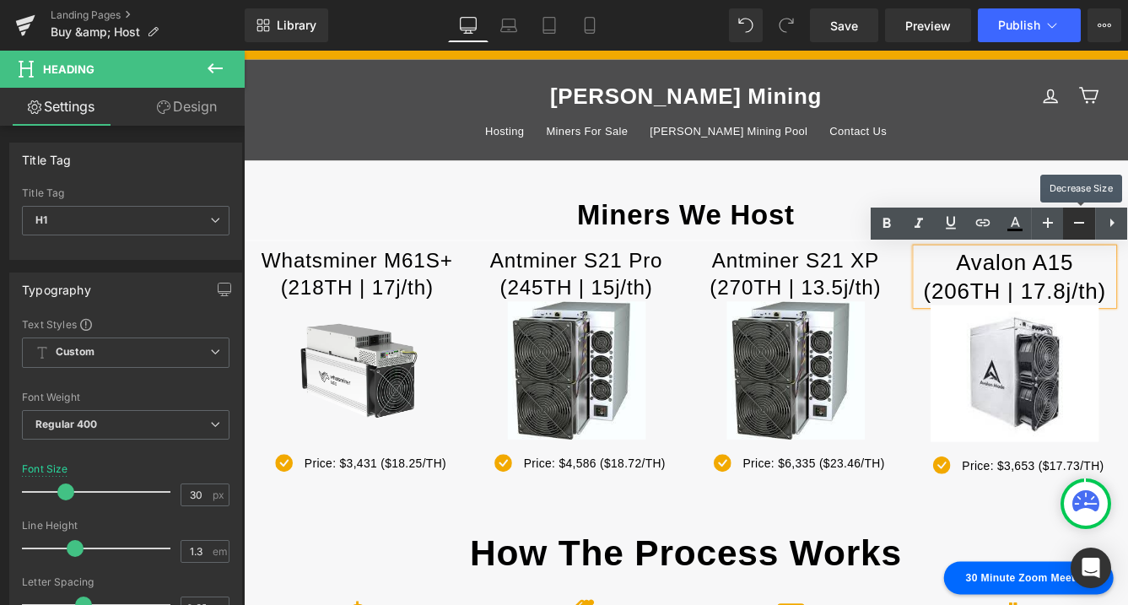 The height and width of the screenshot is (605, 1128). What do you see at coordinates (746, 25) in the screenshot?
I see `button: Undo` at bounding box center [746, 25].